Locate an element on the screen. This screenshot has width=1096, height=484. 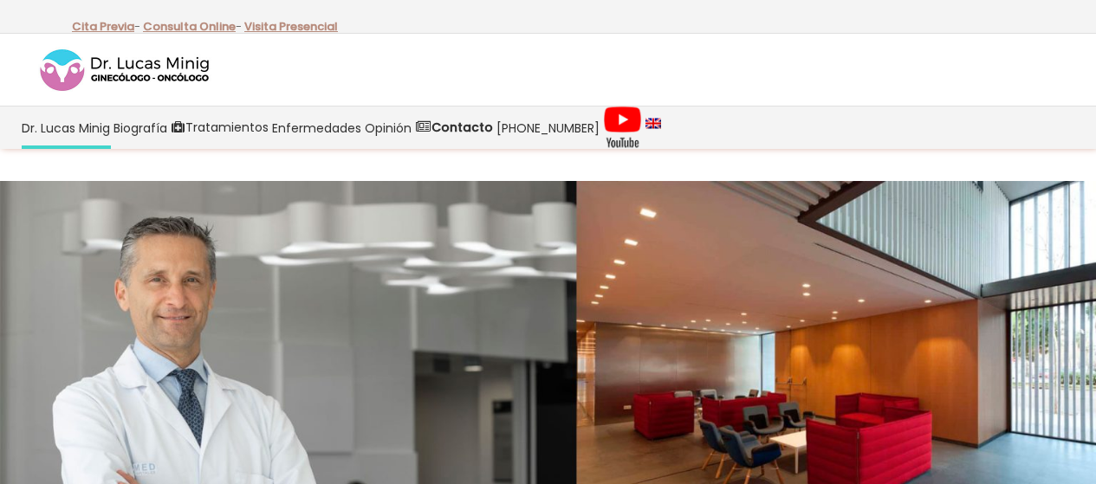
span: Dr. Lucas Minig is located at coordinates (66, 127).